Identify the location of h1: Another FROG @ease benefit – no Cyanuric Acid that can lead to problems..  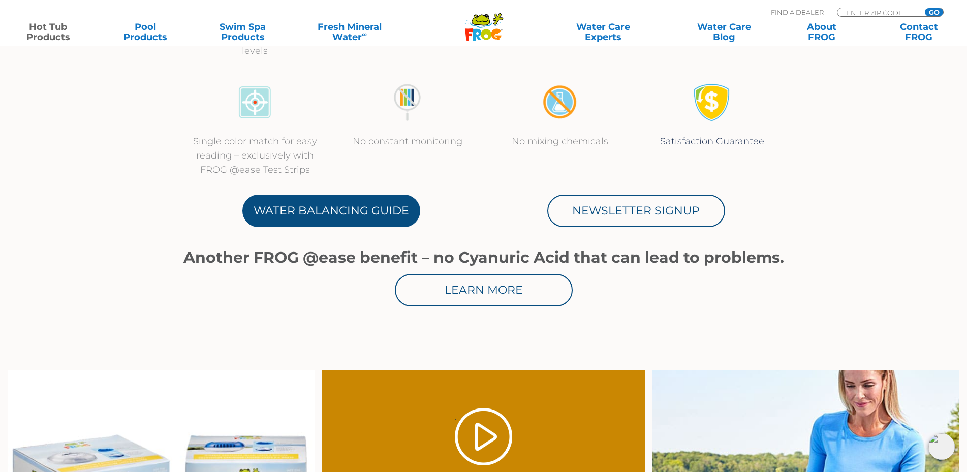
(484, 258).